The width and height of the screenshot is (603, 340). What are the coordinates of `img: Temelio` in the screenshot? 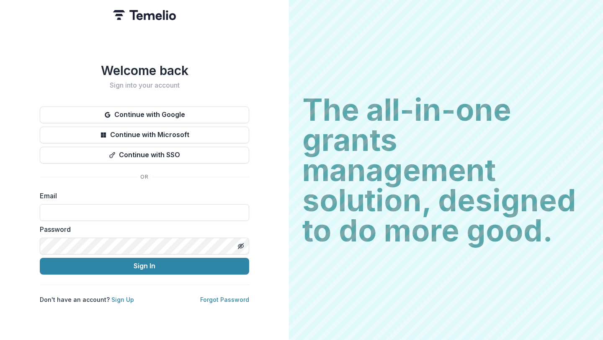 It's located at (144, 15).